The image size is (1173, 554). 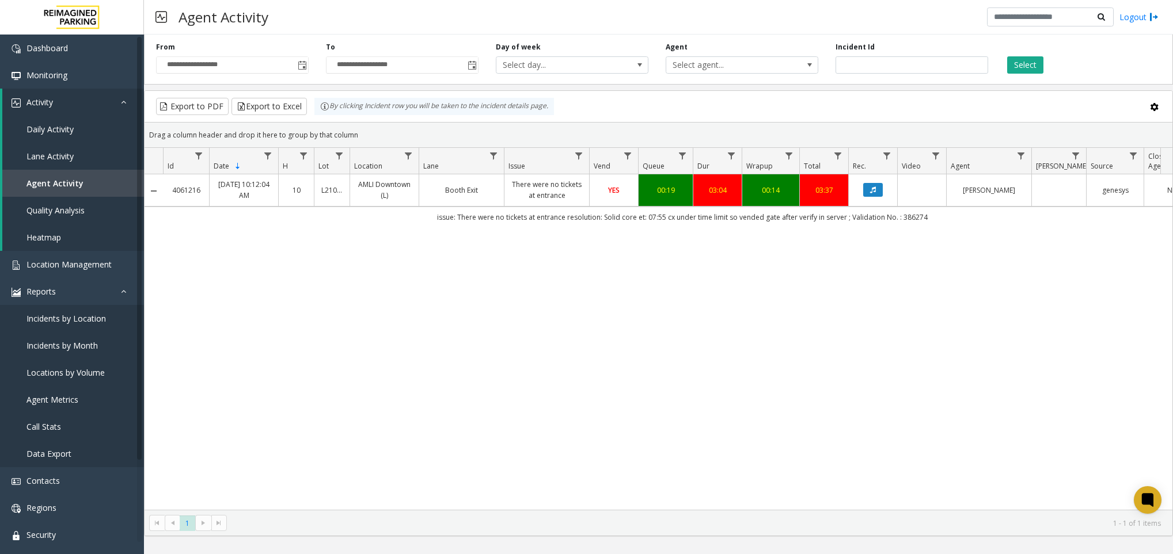 What do you see at coordinates (40, 102) in the screenshot?
I see `span: Activity` at bounding box center [40, 102].